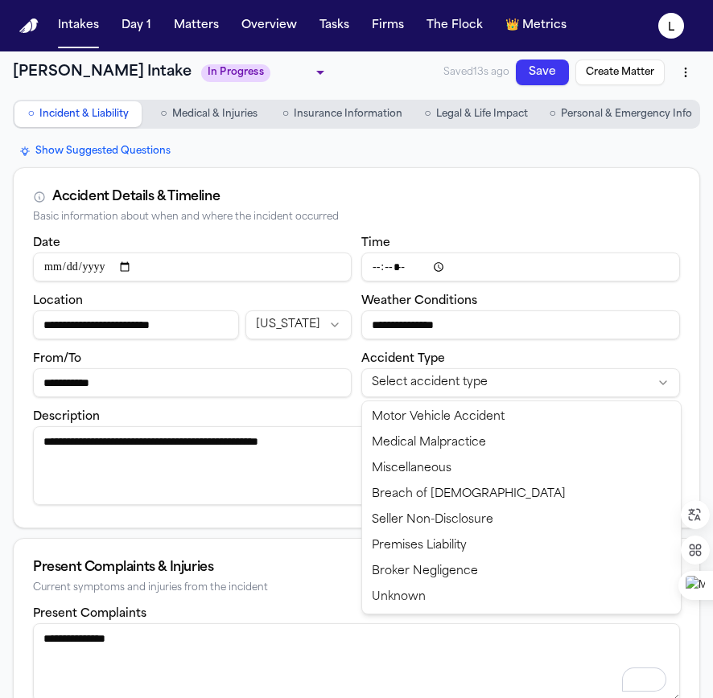  What do you see at coordinates (419, 546) in the screenshot?
I see `span: Premises Liability` at bounding box center [419, 546].